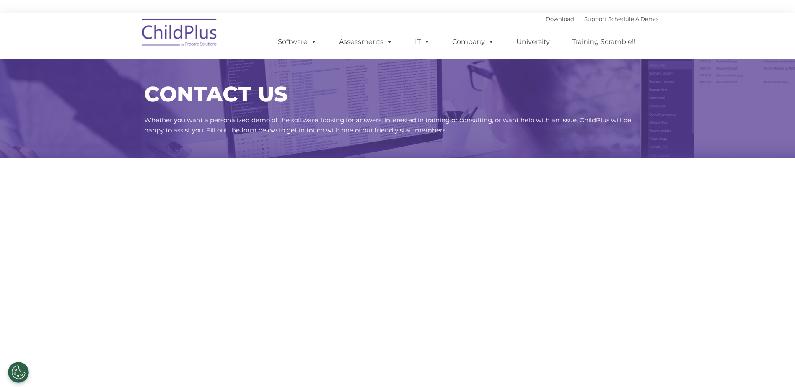 The width and height of the screenshot is (795, 387). I want to click on a: Software, so click(297, 42).